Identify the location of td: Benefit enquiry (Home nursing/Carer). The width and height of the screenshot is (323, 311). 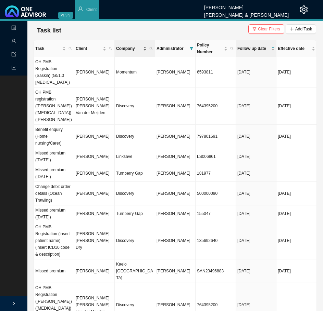
(54, 137).